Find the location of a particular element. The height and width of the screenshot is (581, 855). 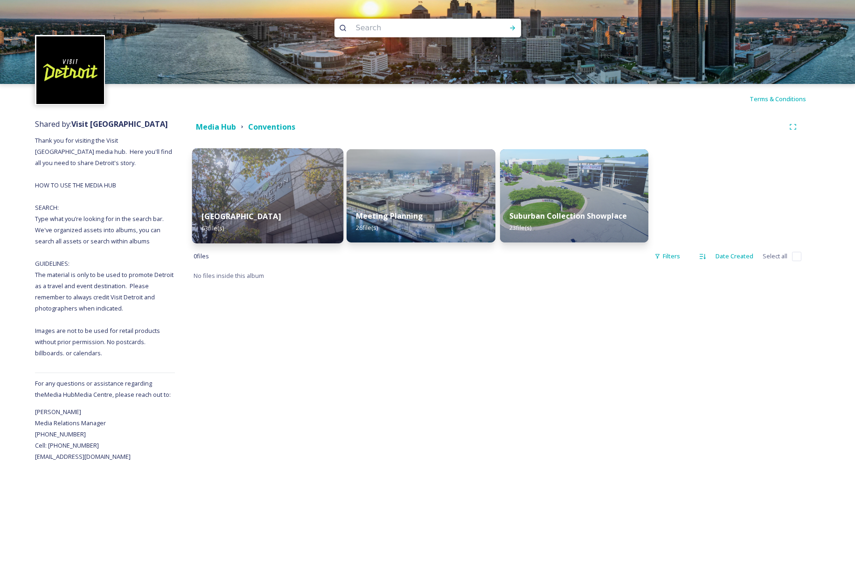

input: Search is located at coordinates (415, 28).